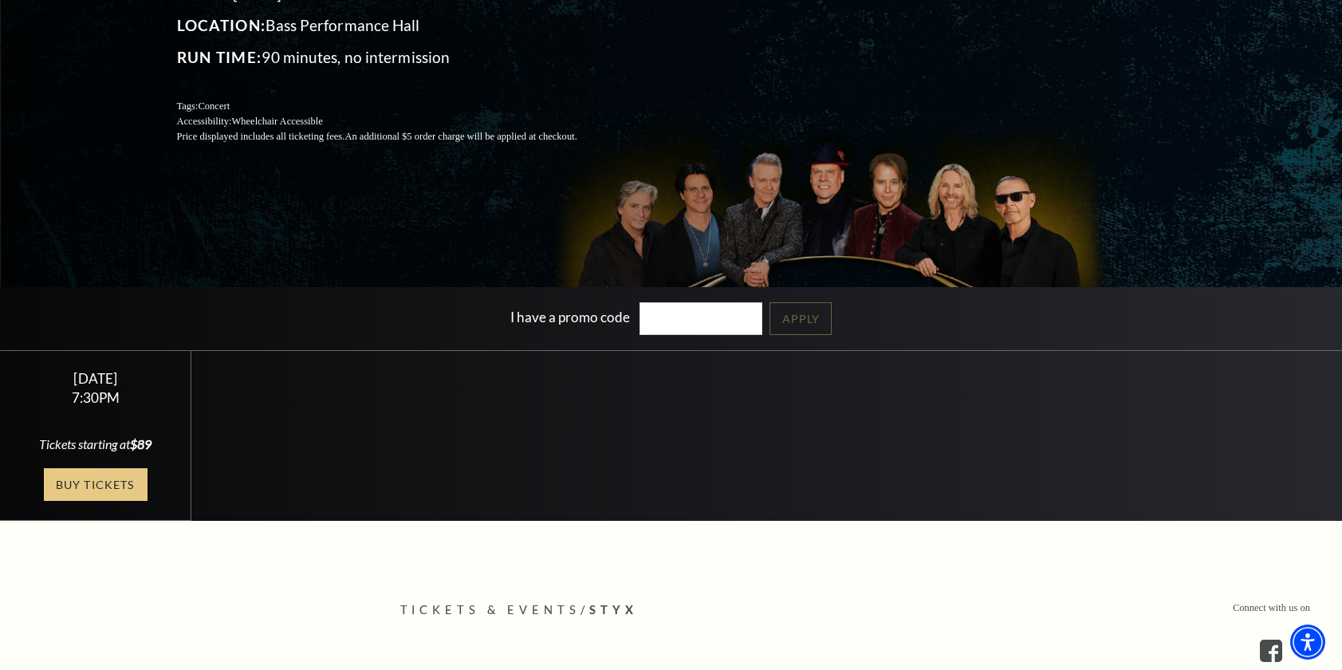 This screenshot has width=1342, height=670. What do you see at coordinates (396, 26) in the screenshot?
I see `p: Bass Performance Hall` at bounding box center [396, 26].